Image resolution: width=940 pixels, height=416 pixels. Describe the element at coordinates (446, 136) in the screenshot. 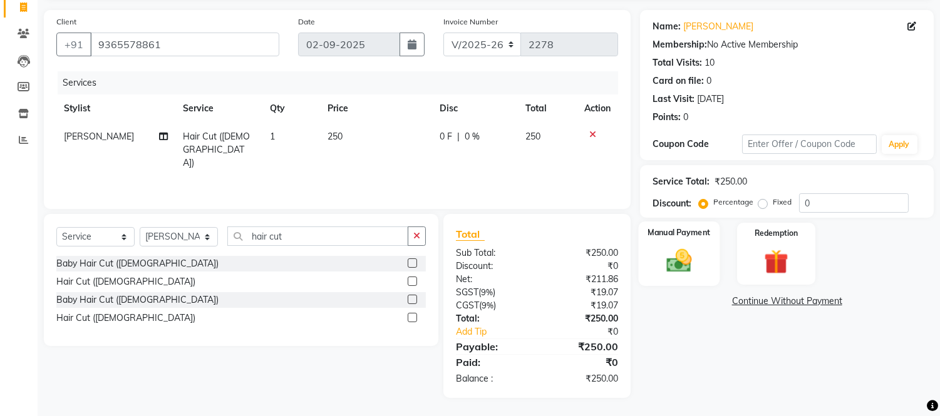

I see `span: 0 F` at that location.